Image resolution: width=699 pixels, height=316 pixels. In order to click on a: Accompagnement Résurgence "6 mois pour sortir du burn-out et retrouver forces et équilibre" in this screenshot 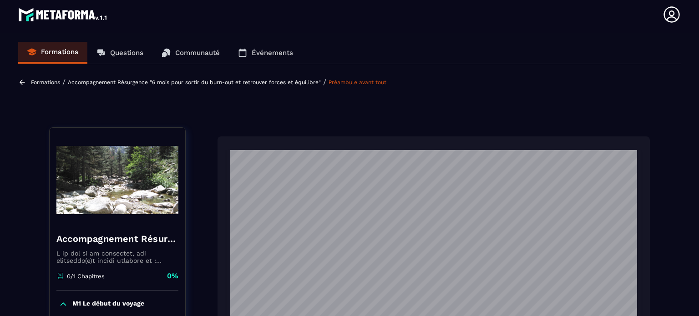, I will do `click(194, 82)`.